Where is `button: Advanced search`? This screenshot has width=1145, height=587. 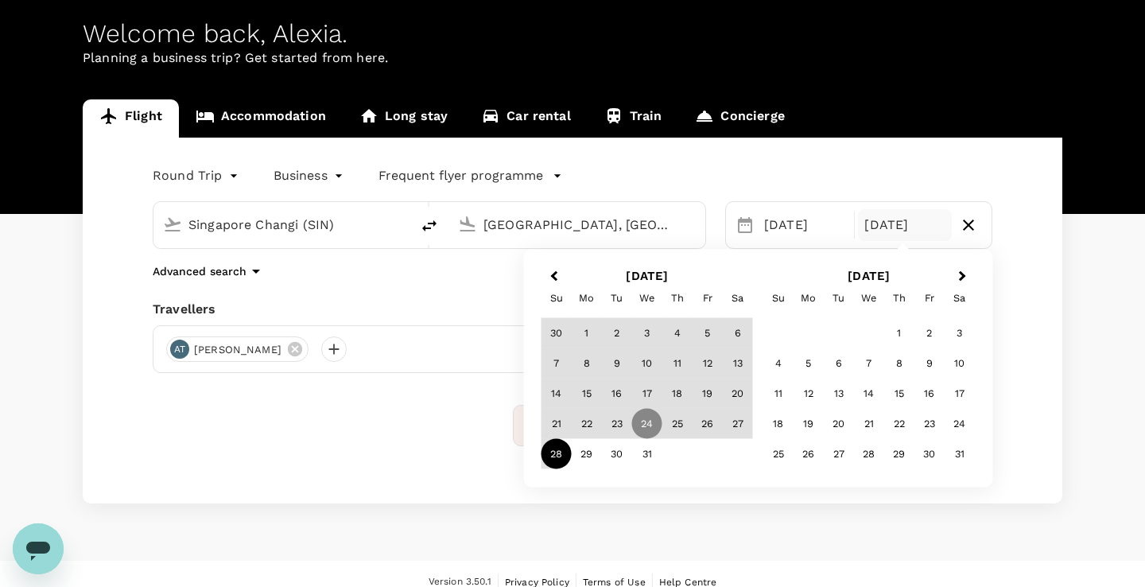
button: Advanced search is located at coordinates (209, 271).